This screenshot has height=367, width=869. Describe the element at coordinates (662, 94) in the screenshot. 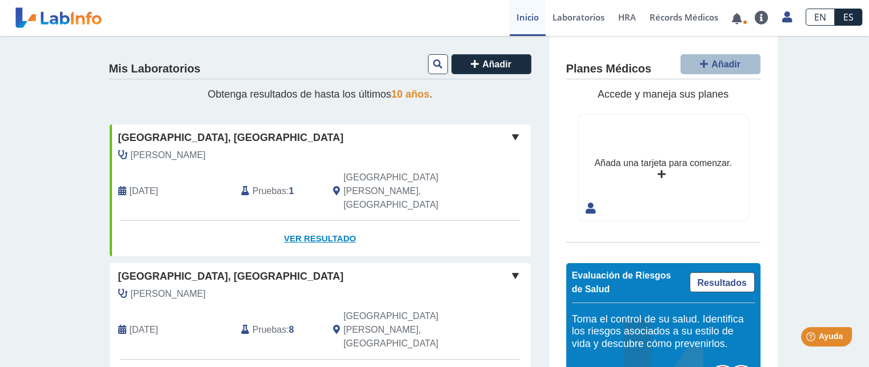

I see `span: Accede y maneja sus planes` at that location.